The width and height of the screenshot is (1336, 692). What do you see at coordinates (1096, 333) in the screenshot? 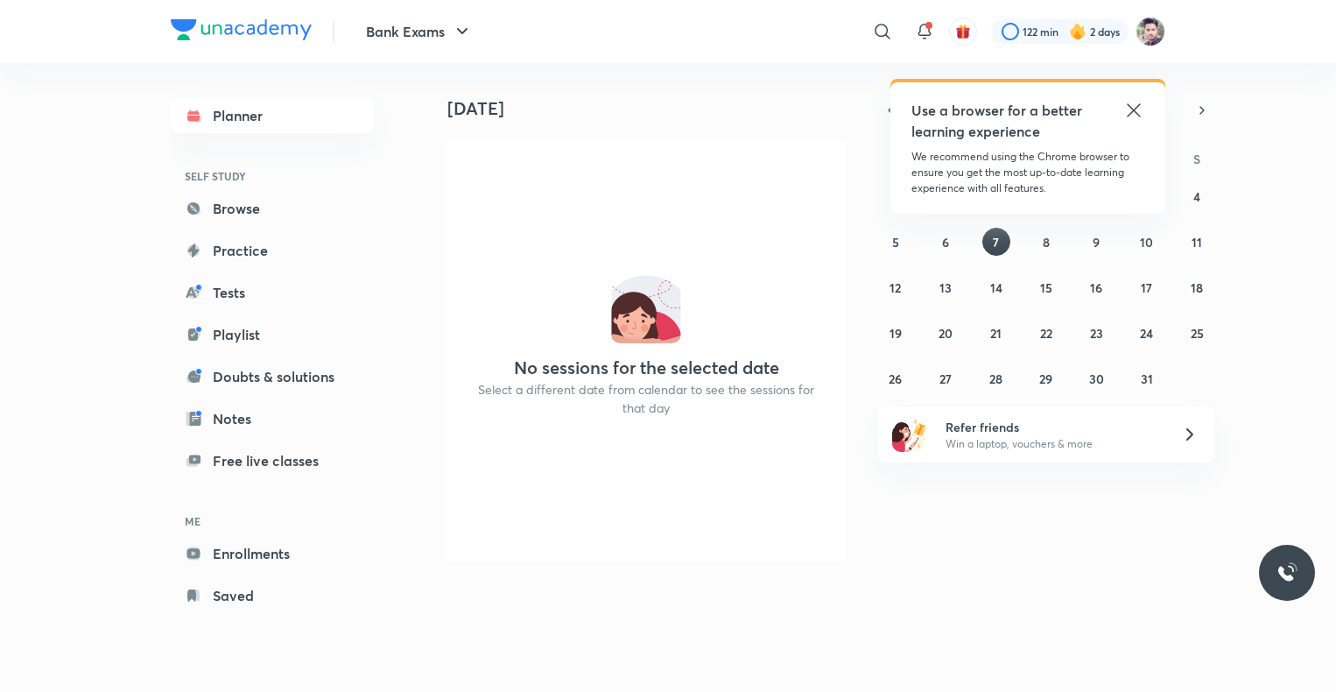
I see `abbr: October 23, 2025` at bounding box center [1096, 333].